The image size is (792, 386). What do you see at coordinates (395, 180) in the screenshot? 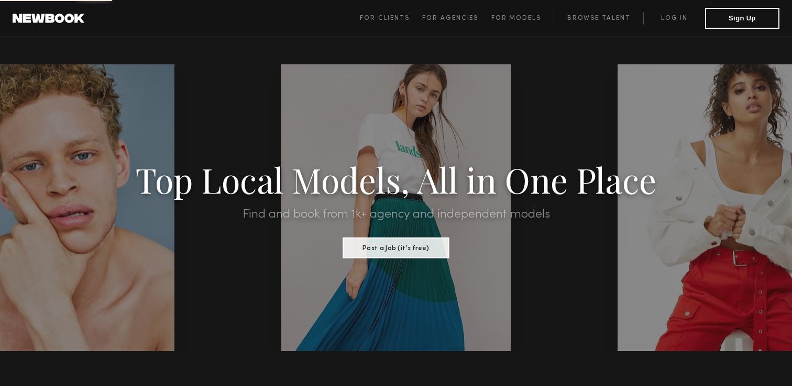
I see `h1: Top Local Models, All in One Place` at bounding box center [395, 180].